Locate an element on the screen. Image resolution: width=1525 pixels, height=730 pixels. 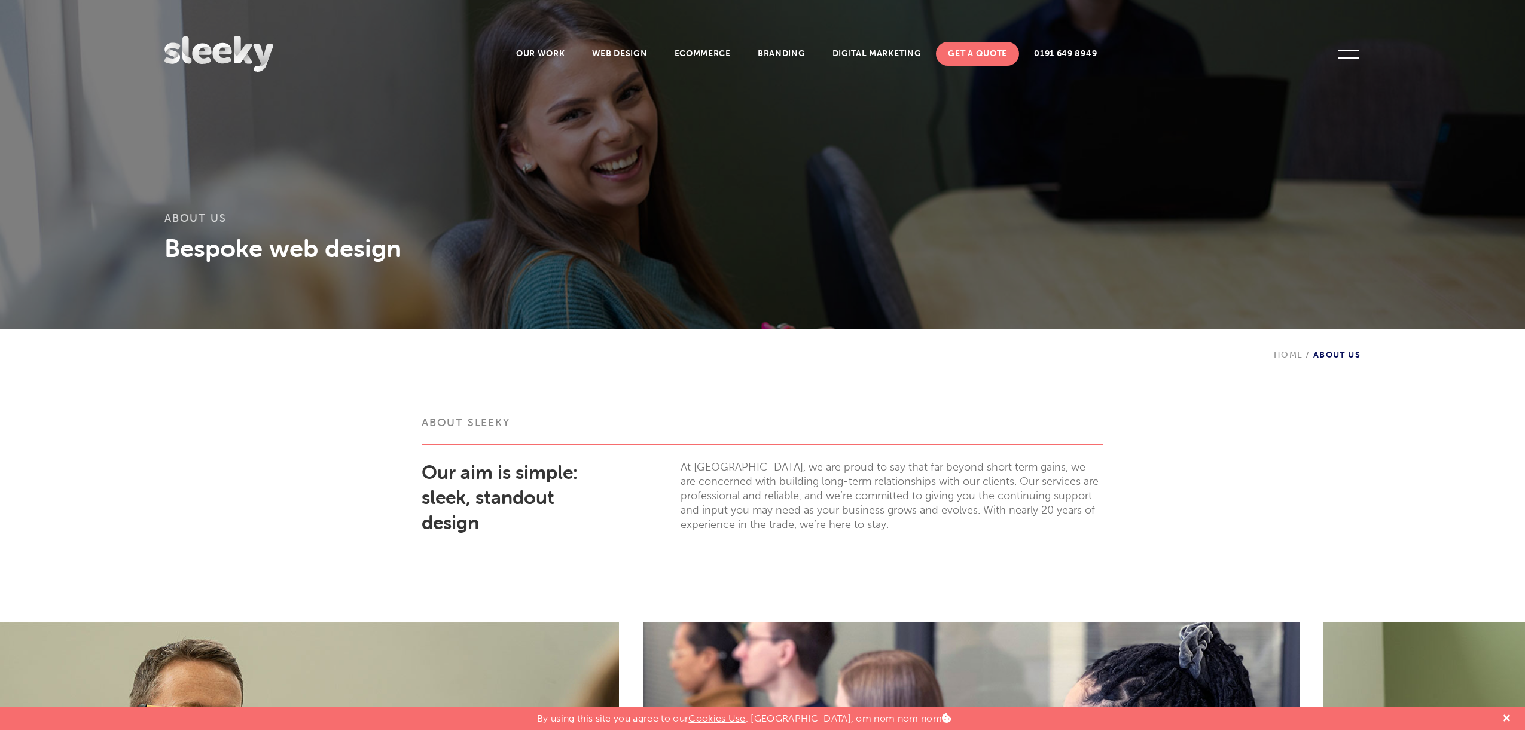
h1: About Us is located at coordinates (763, 223).